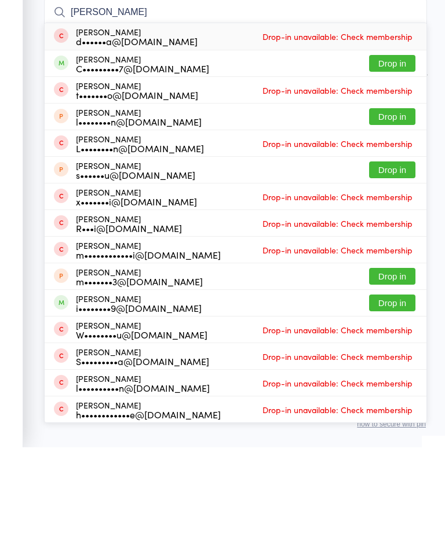 This screenshot has width=445, height=552. I want to click on span: Taekwondo, so click(235, 82).